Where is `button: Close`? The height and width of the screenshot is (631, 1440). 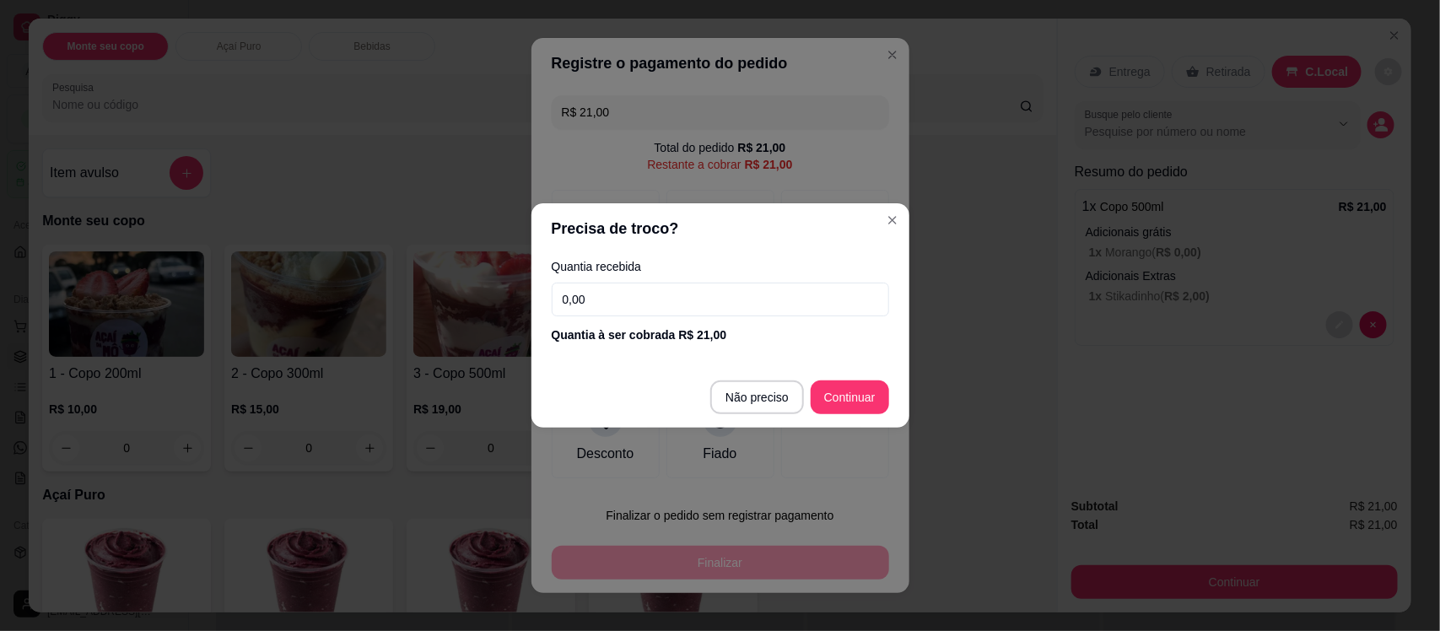
button: Close is located at coordinates (892, 220).